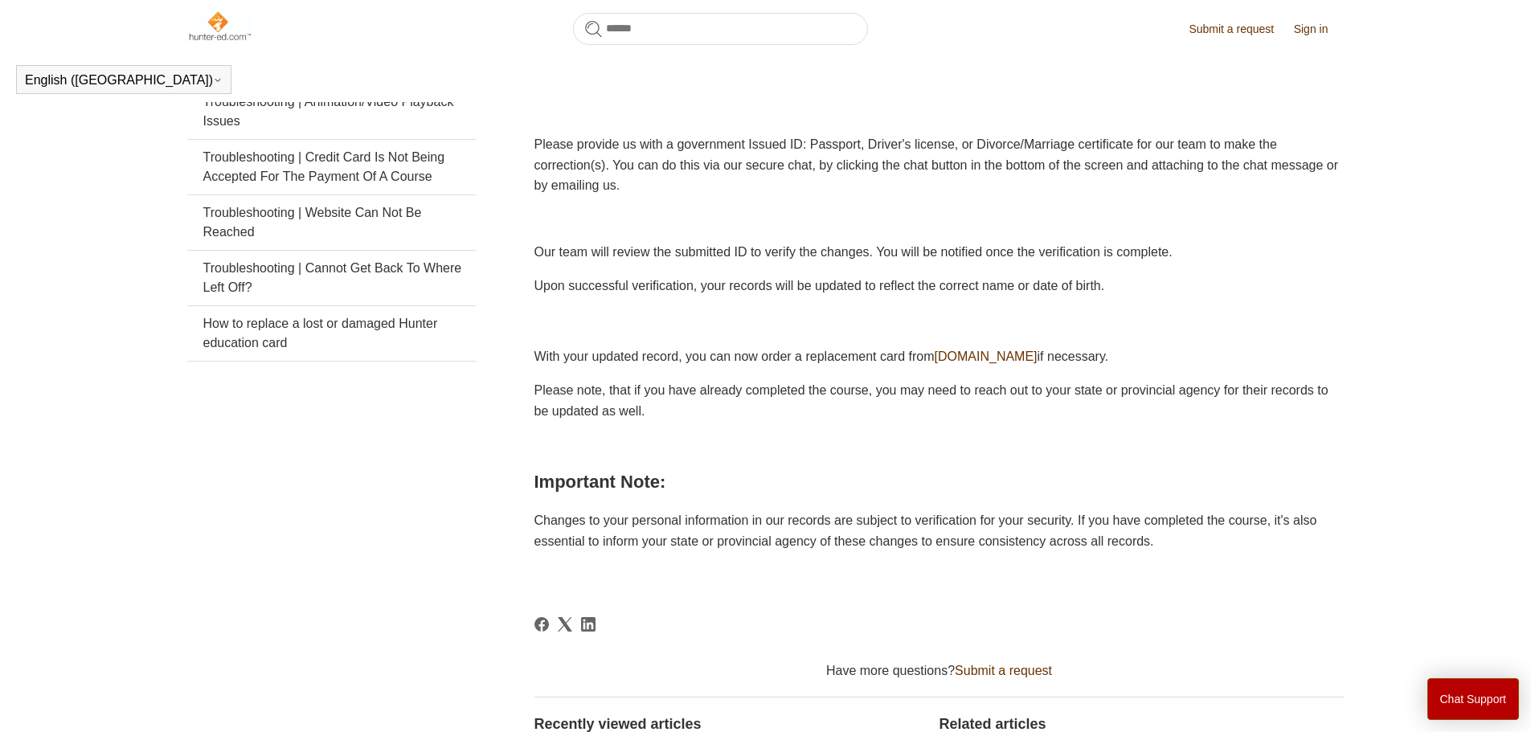 This screenshot has height=732, width=1531. Describe the element at coordinates (332, 334) in the screenshot. I see `a: How to replace a lost or damaged Hunter education card` at that location.